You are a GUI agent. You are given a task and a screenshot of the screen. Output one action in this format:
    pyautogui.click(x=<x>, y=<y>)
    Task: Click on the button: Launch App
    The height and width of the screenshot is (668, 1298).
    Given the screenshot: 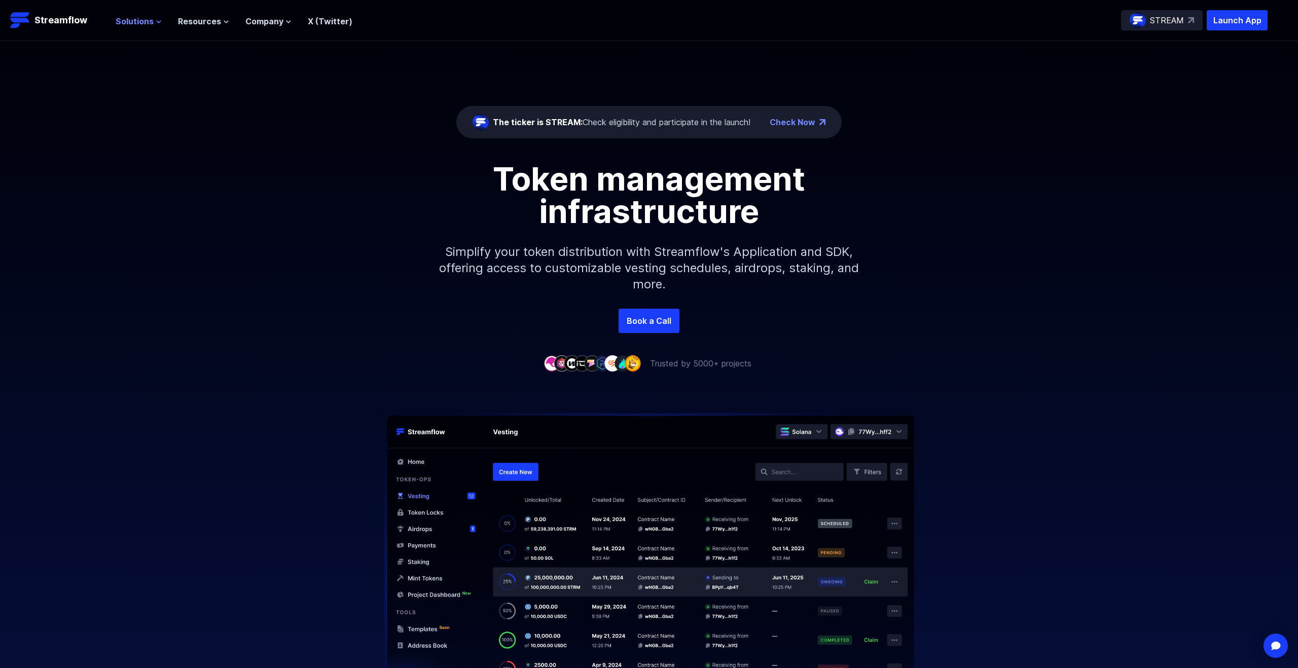 What is the action you would take?
    pyautogui.click(x=1237, y=20)
    